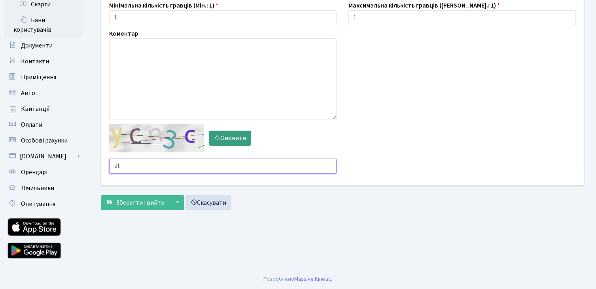 This screenshot has height=289, width=596. Describe the element at coordinates (37, 45) in the screenshot. I see `span: Документи` at that location.